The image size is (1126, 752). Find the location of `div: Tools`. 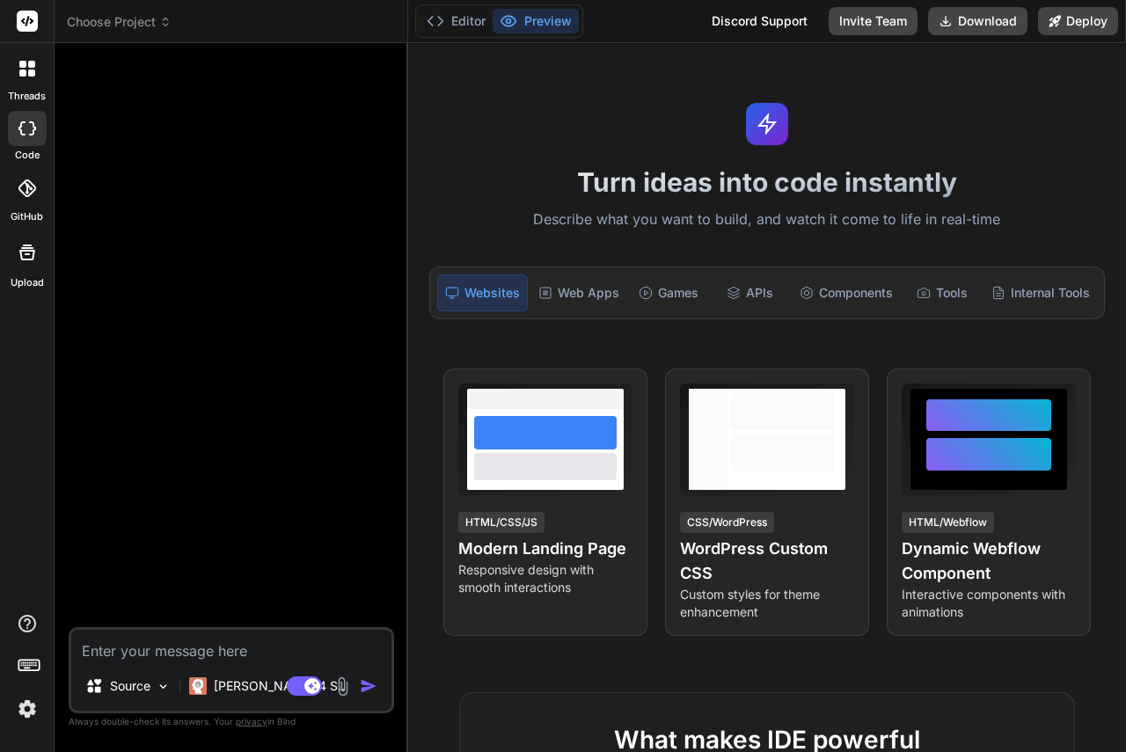

div: Tools is located at coordinates (942, 293).